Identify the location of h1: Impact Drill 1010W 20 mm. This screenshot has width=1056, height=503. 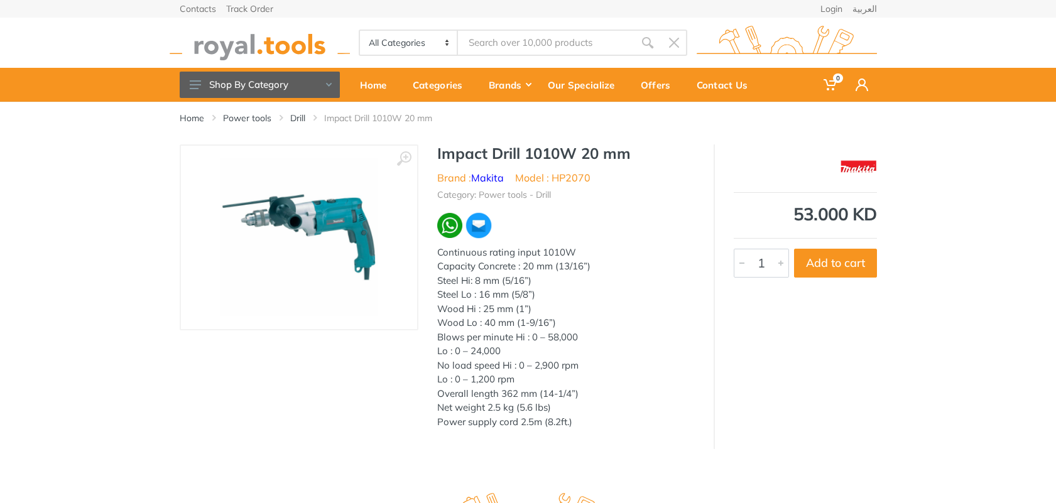
(566, 153).